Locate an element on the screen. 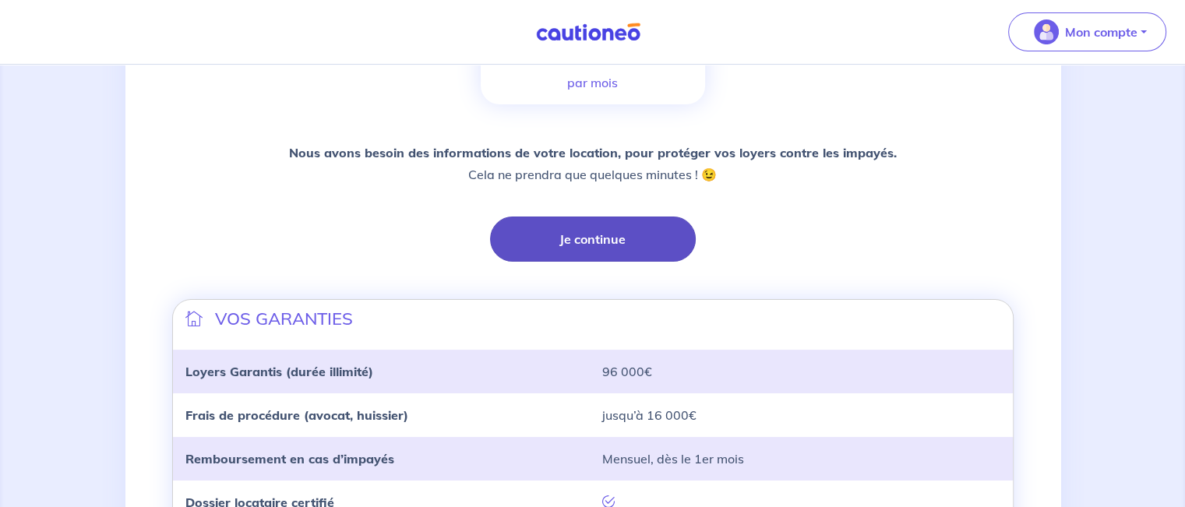 The height and width of the screenshot is (507, 1185). button: illu_account_valid_menu.svgMon compte is located at coordinates (1087, 32).